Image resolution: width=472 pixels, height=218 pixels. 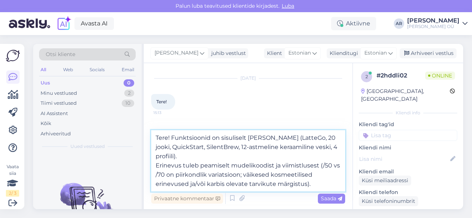 What do you see at coordinates (388, 201) in the screenshot?
I see `div: Küsi telefoninumbrit` at bounding box center [388, 201].